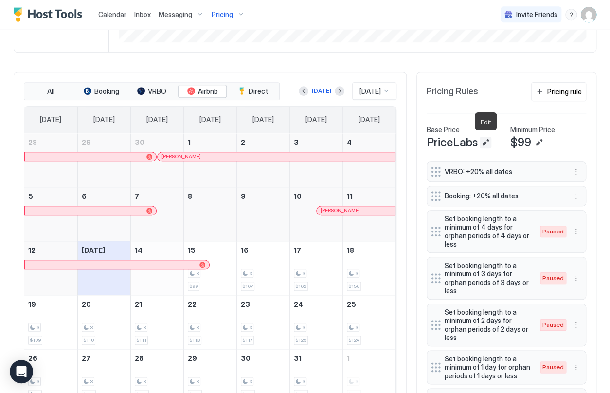 The image size is (610, 393). Describe the element at coordinates (369, 120) in the screenshot. I see `a: Saturday` at that location.